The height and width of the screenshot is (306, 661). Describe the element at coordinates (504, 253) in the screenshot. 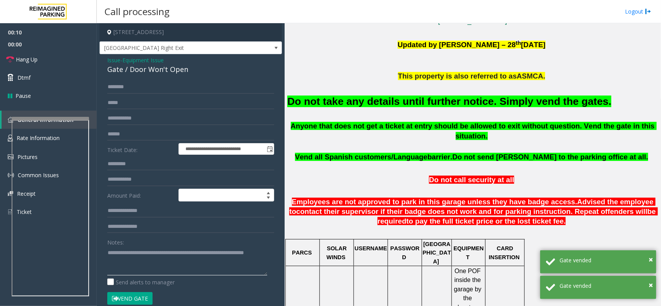

I see `span: CARD INSERTION` at that location.